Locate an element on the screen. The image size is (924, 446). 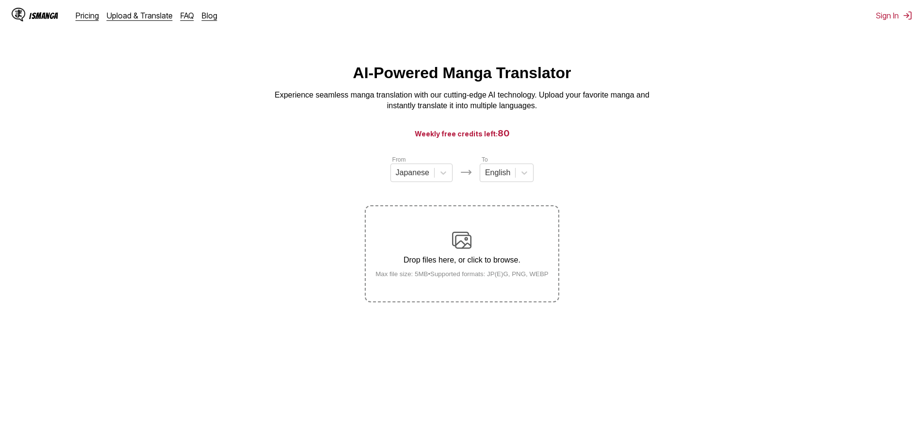
img: Languages icon is located at coordinates (466, 172).